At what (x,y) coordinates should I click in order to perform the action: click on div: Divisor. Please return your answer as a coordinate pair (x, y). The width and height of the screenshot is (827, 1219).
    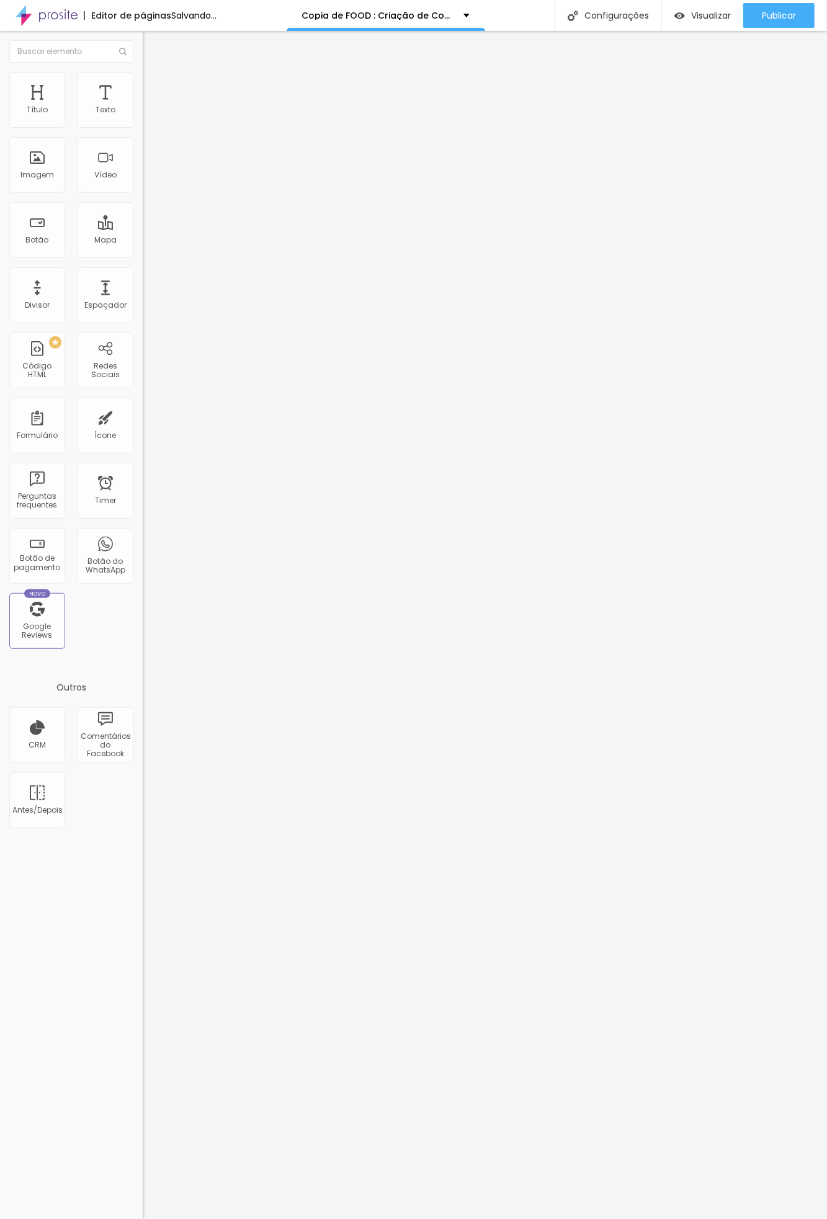
    Looking at the image, I should click on (37, 305).